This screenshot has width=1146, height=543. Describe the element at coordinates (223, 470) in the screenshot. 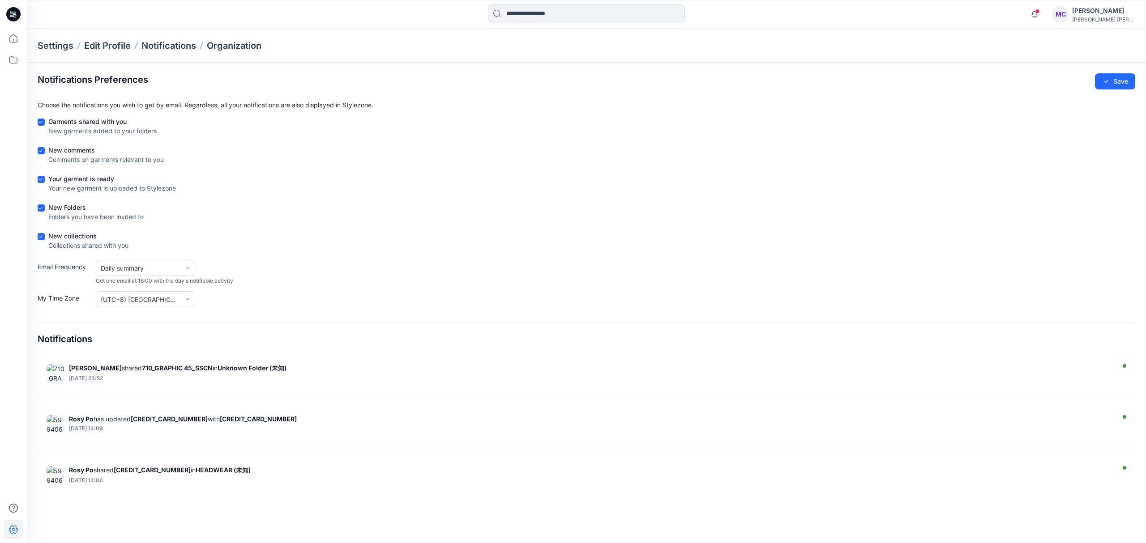

I see `strong: HEADWEAR (未知)` at that location.